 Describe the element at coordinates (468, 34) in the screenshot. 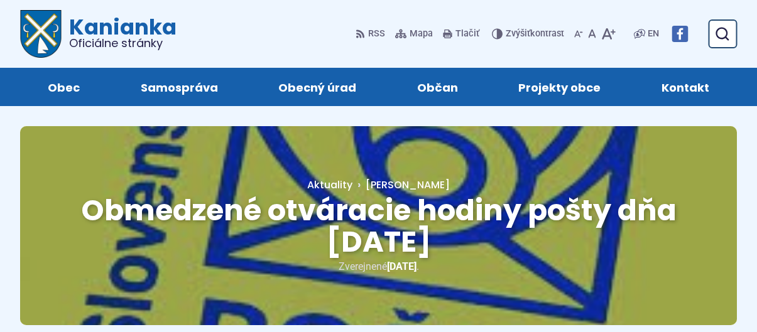

I see `span: Tlačiť` at that location.